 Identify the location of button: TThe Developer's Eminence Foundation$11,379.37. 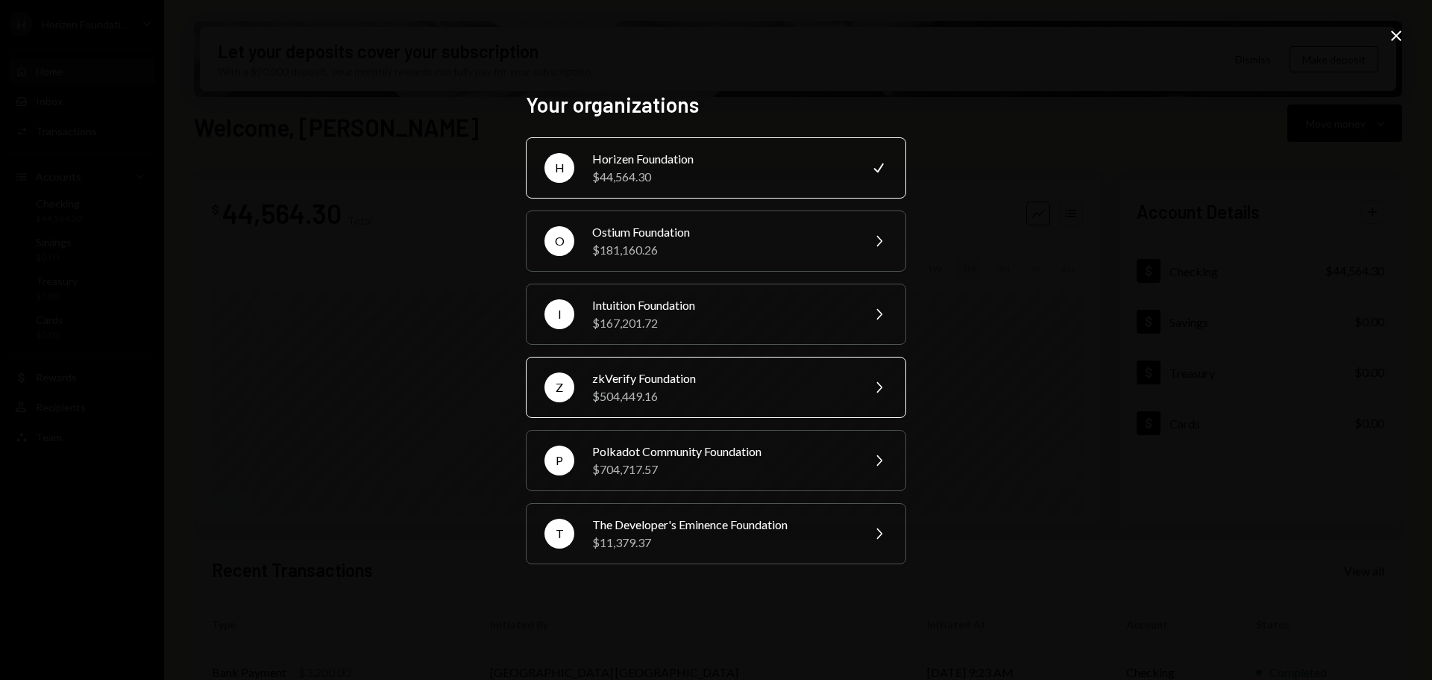
(716, 533).